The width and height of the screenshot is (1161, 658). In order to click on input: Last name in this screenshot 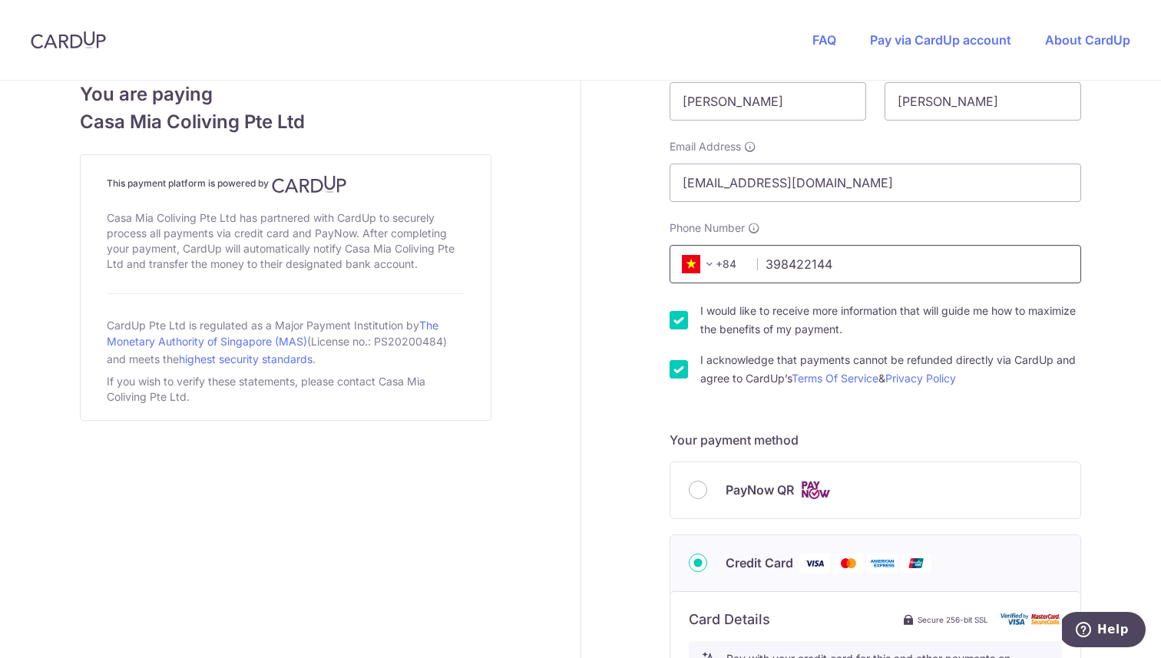, I will do `click(983, 101)`.